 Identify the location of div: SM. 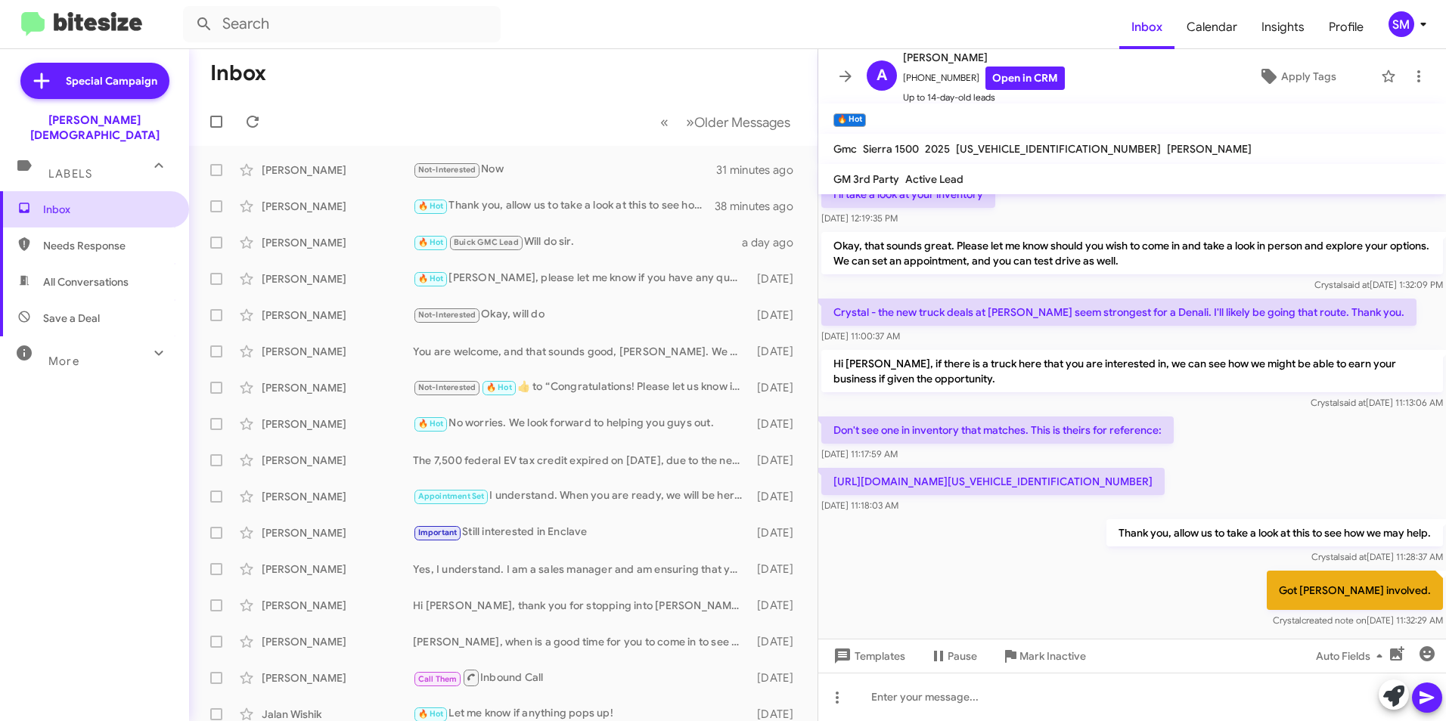
(1401, 24).